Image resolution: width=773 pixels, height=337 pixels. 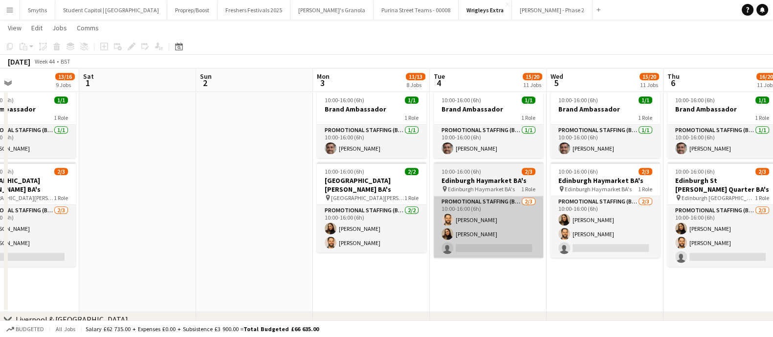 I want to click on span: 13/16, so click(x=65, y=76).